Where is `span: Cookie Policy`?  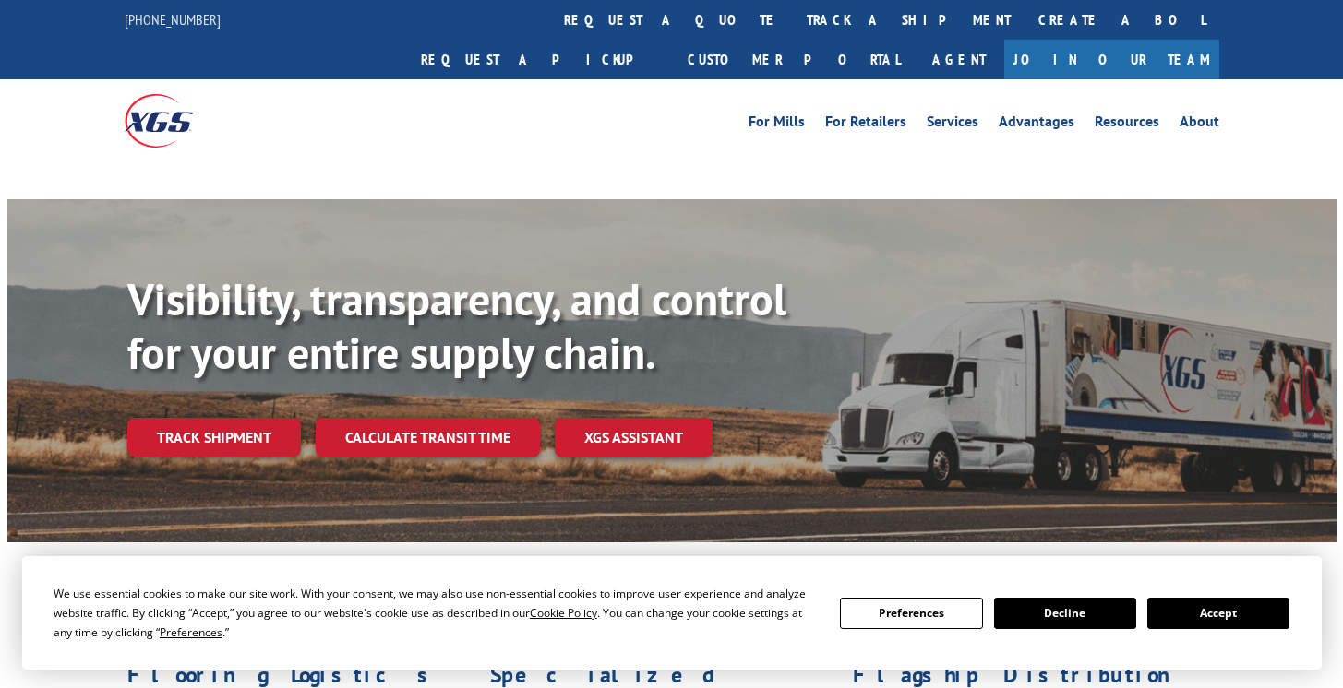 span: Cookie Policy is located at coordinates (563, 613).